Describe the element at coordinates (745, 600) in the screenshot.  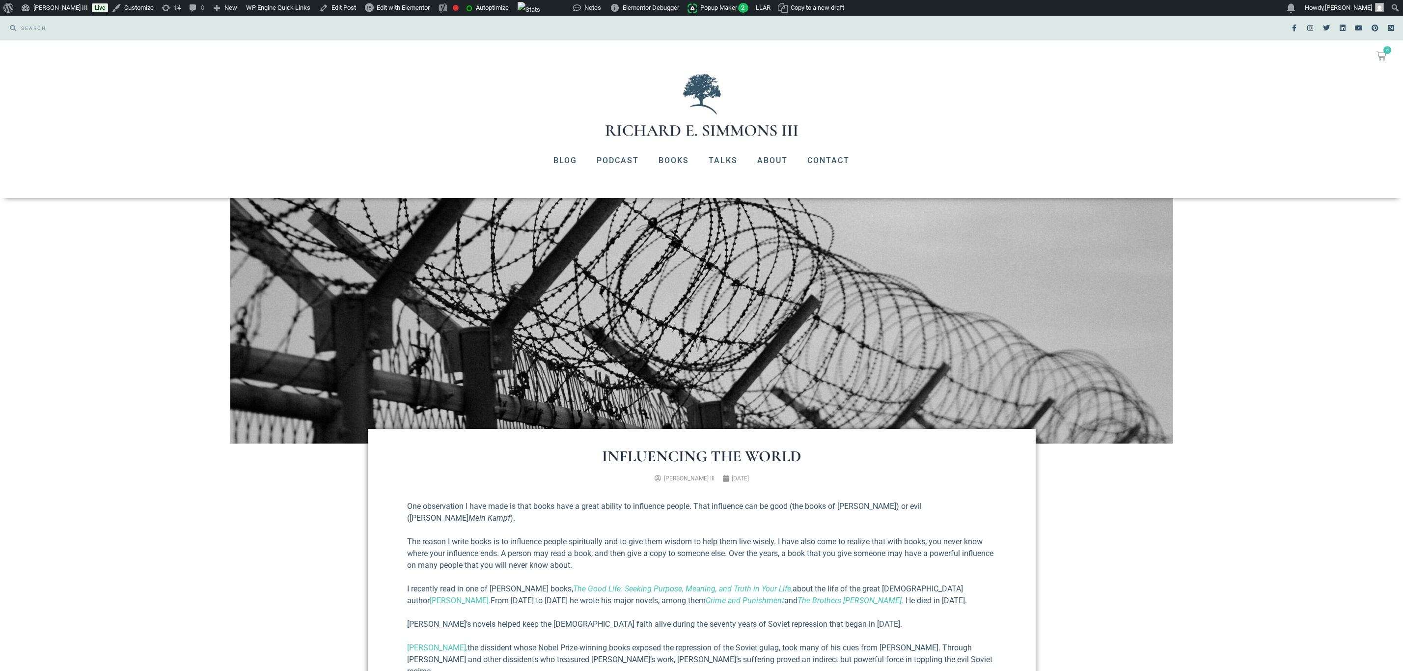
I see `em: Crime and Punishment` at that location.